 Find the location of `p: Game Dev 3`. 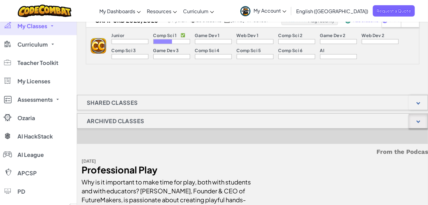

p: Game Dev 3 is located at coordinates (166, 50).